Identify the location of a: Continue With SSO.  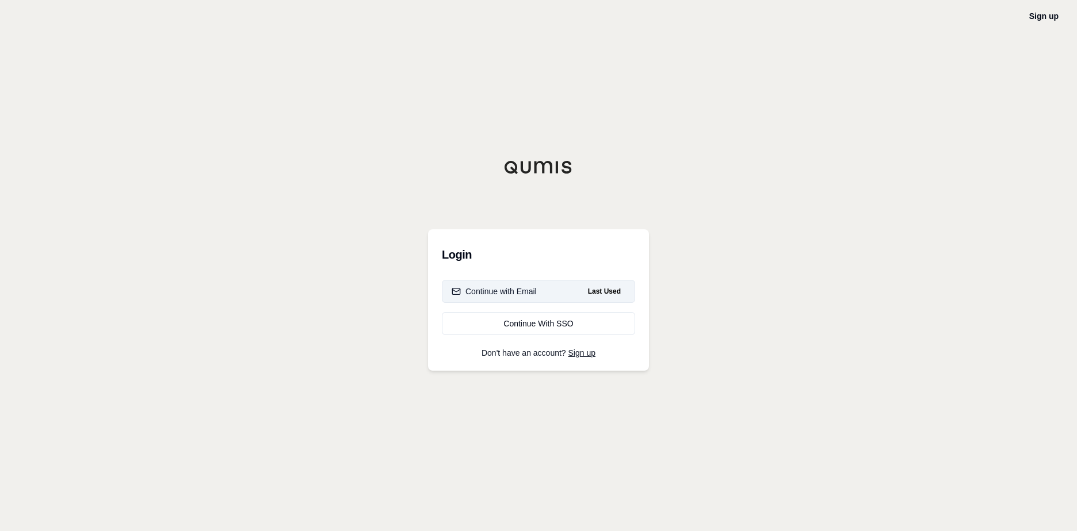
(538, 324).